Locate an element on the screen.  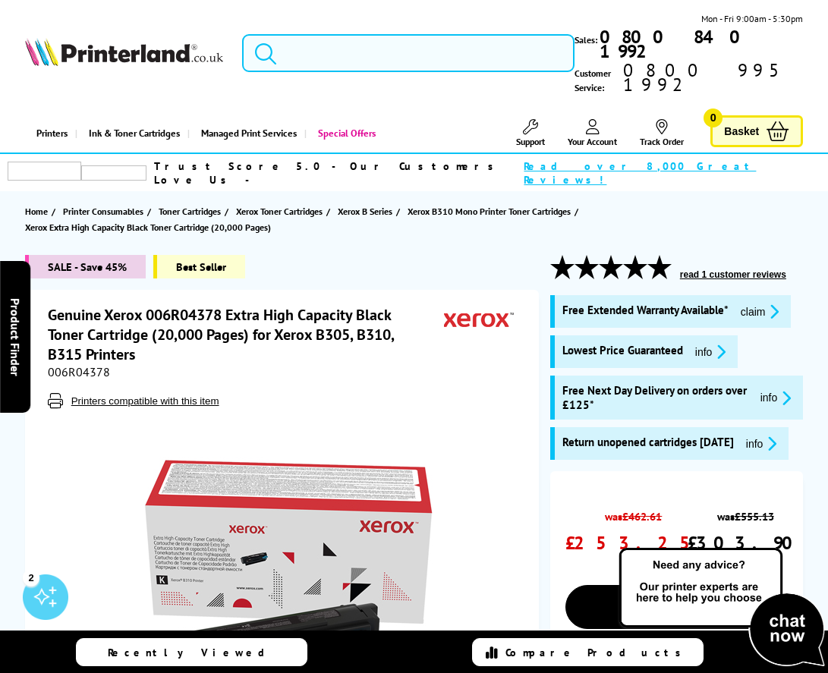
strike: £555.13 is located at coordinates (754, 516).